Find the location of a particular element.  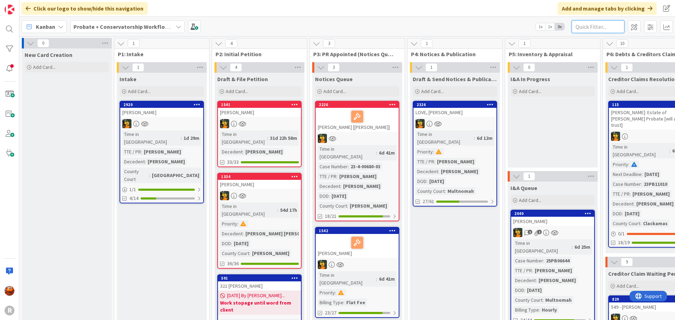

span: P3: PR Appointed (Notices Queue) is located at coordinates (354, 54).